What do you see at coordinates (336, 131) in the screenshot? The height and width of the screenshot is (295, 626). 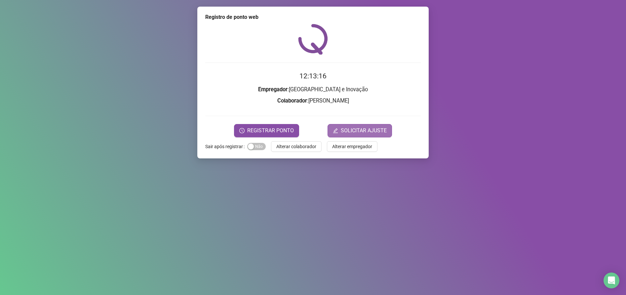 I see `span: edit` at bounding box center [336, 131].